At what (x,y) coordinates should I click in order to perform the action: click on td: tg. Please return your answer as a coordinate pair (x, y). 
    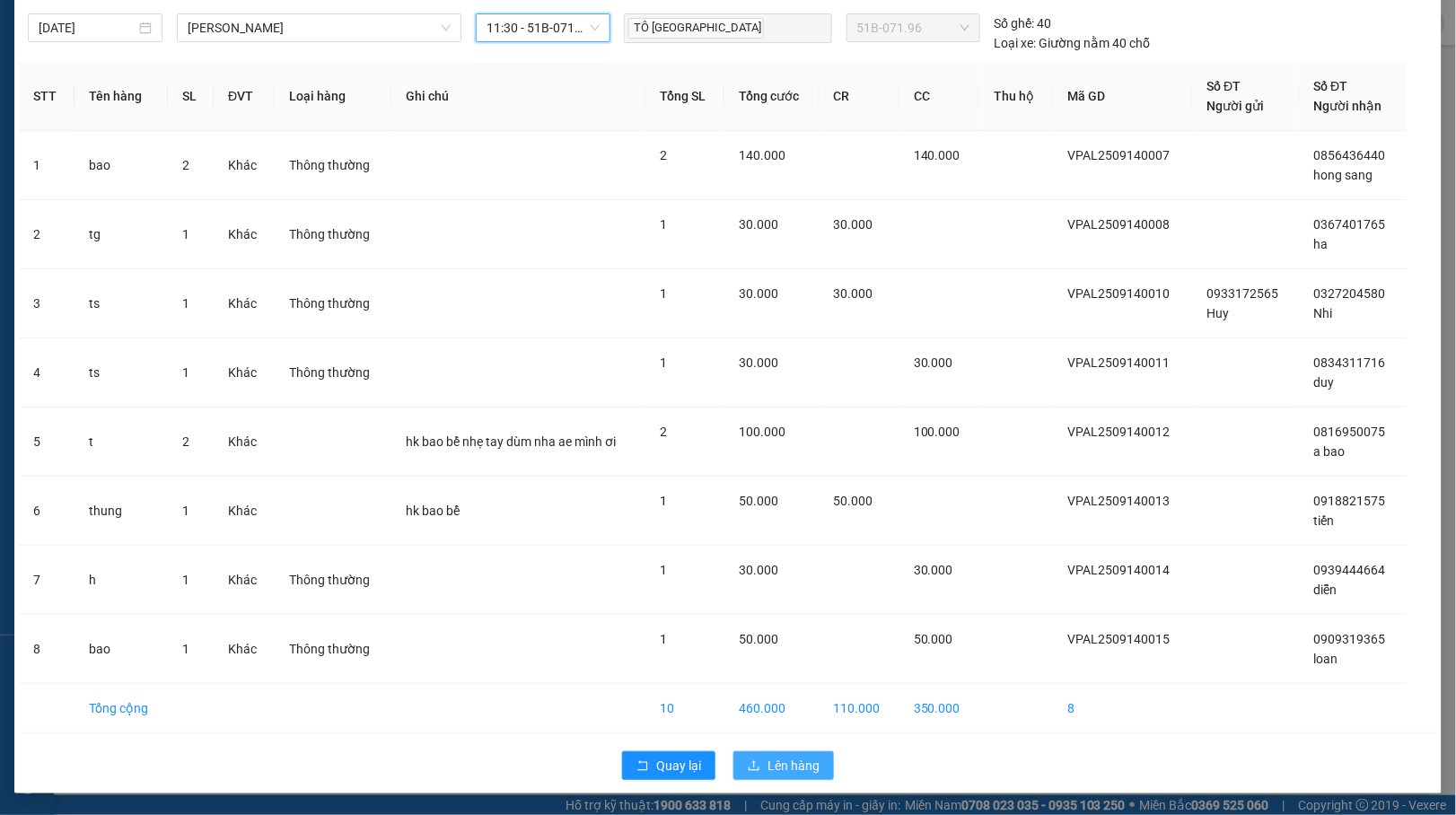
    Looking at the image, I should click on (121, 234).